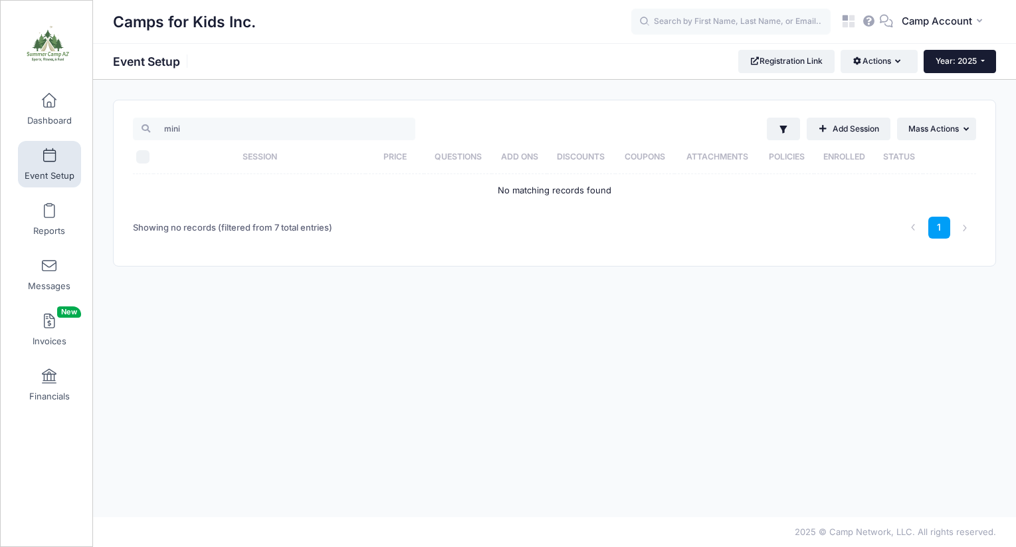 The image size is (1016, 547). Describe the element at coordinates (895, 532) in the screenshot. I see `span: 2025 © Camp Network, LLC. All rights reserved.` at that location.